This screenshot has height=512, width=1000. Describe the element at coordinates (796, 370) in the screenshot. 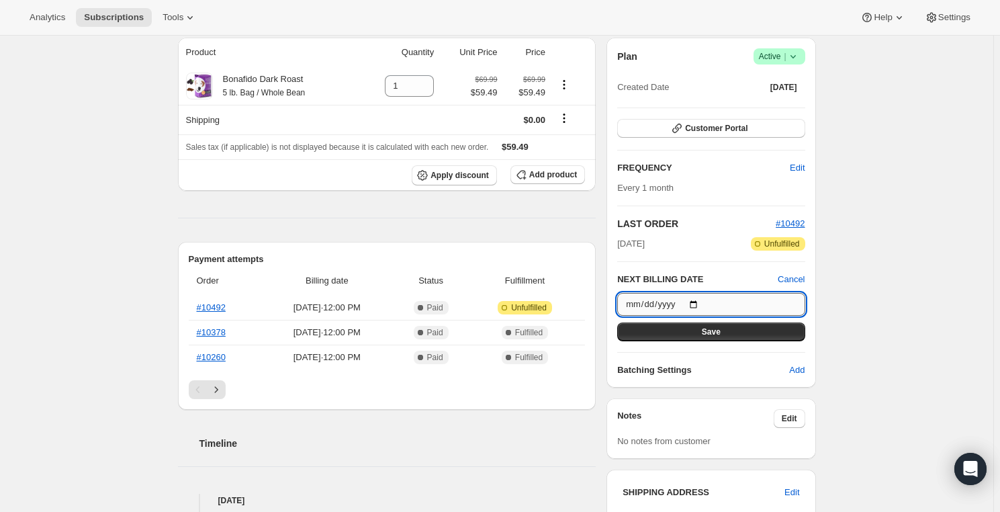

I see `span: Add` at that location.